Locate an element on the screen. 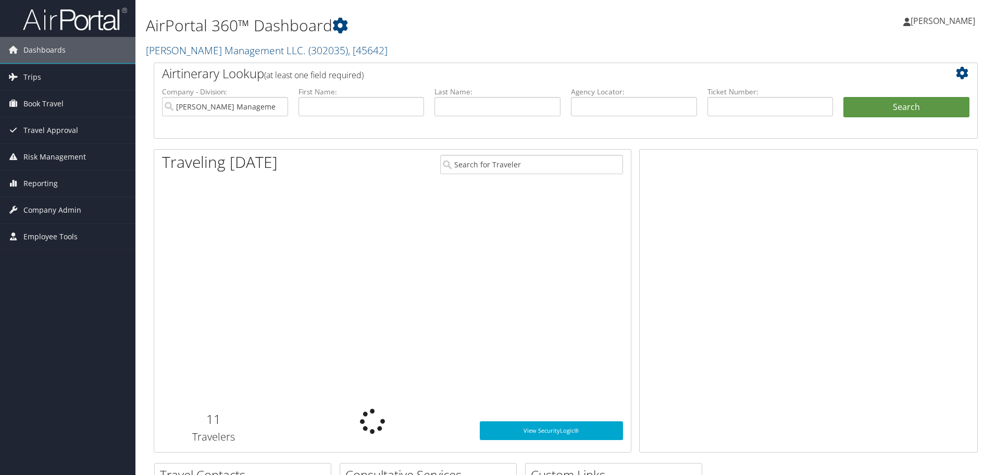 Image resolution: width=996 pixels, height=475 pixels. span: Travel Approval is located at coordinates (51, 130).